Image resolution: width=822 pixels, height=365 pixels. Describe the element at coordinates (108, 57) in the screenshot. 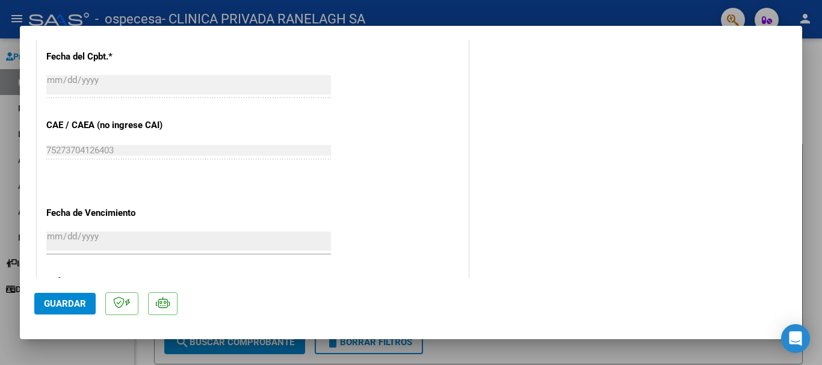

I see `p: Fecha del Cpbt.` at that location.